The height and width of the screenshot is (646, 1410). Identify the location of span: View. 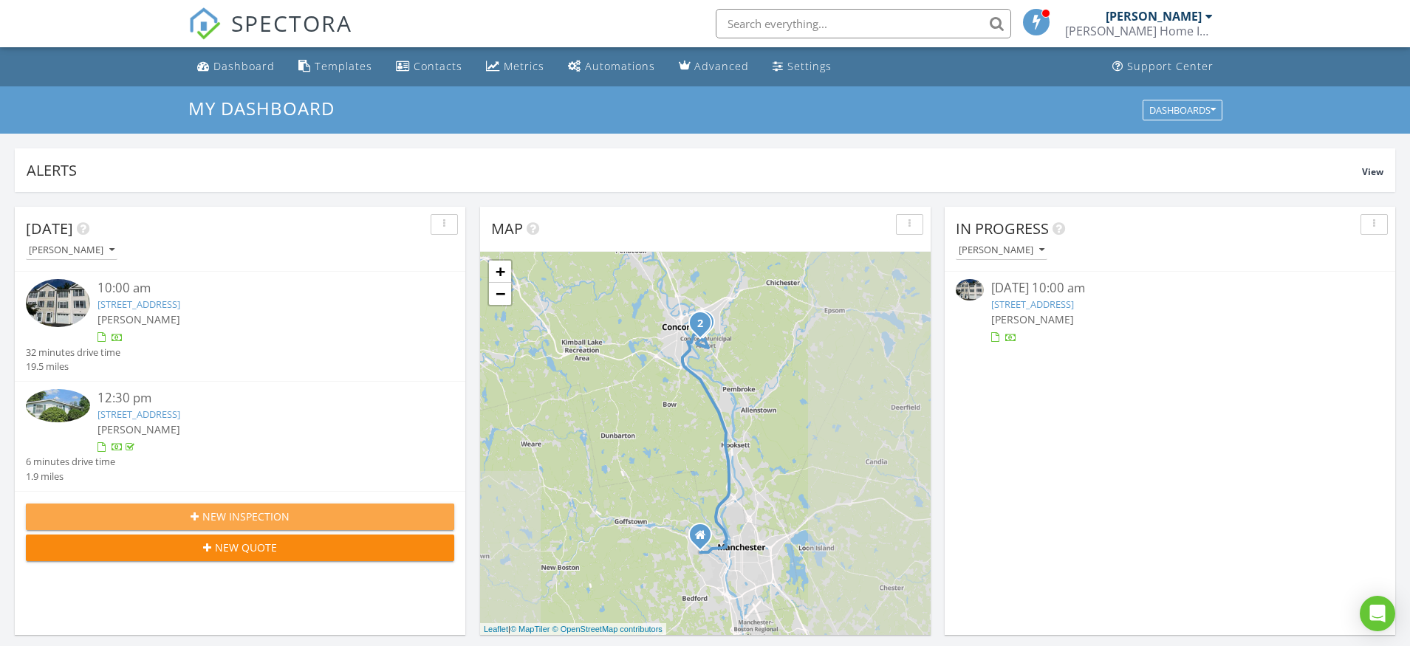
(1372, 171).